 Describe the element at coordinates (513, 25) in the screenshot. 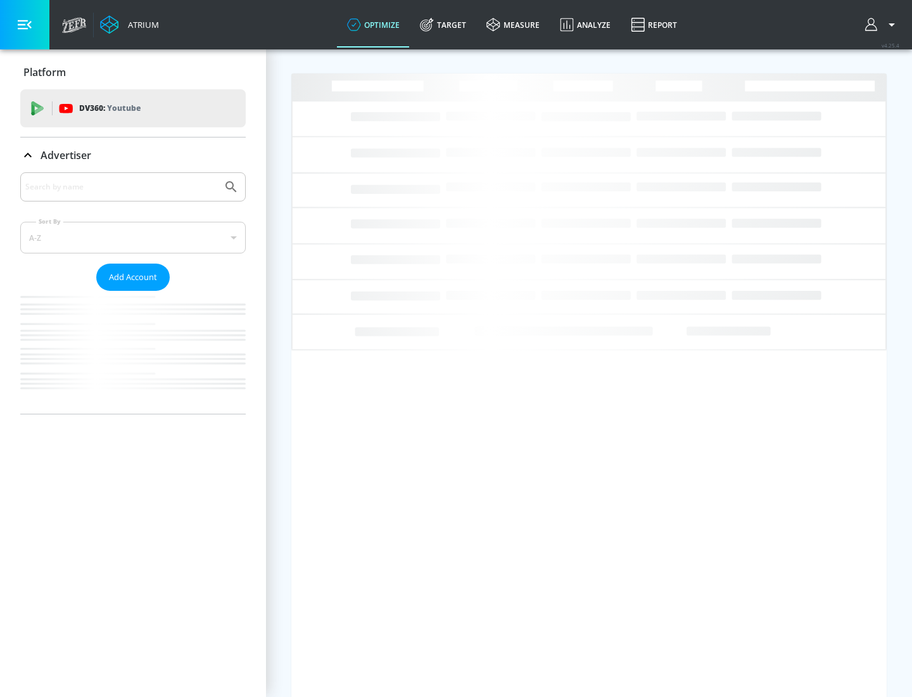

I see `a: measure` at that location.